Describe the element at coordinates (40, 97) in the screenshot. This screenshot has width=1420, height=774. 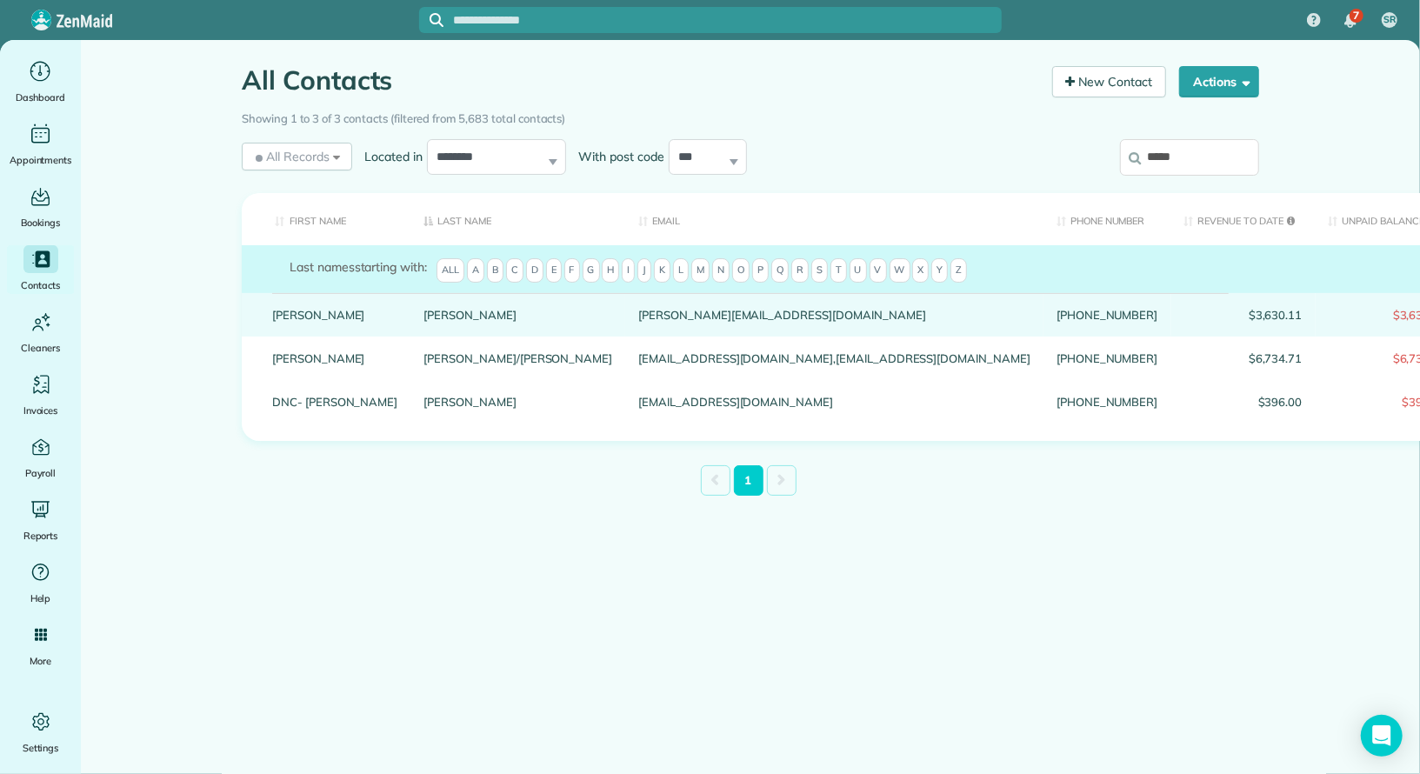
I see `span: Dashboard` at that location.